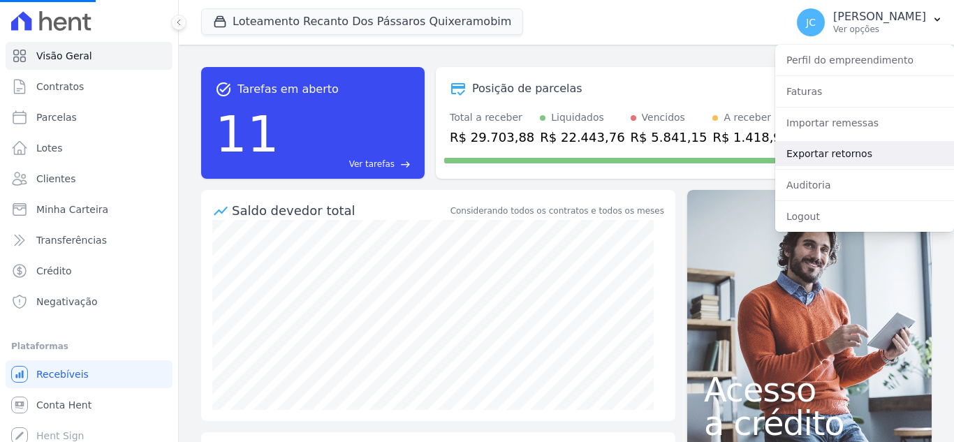  I want to click on div: 11, so click(247, 134).